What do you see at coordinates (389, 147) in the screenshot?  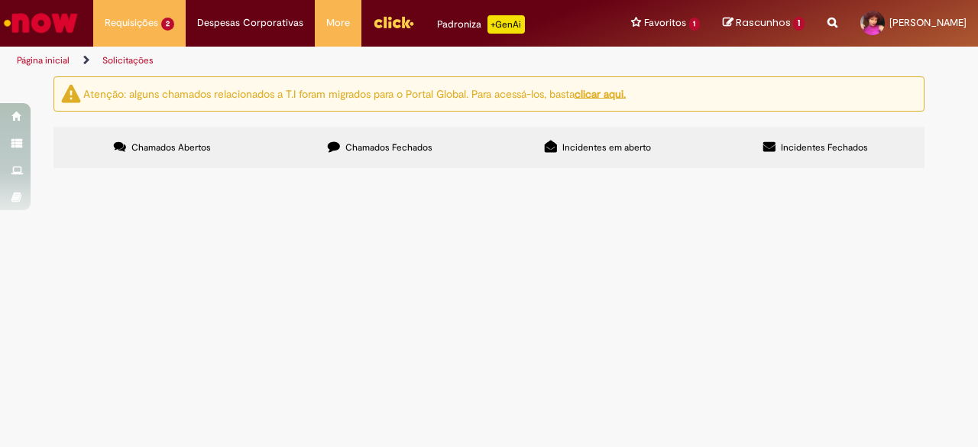 I see `span: Chamados Fechados` at bounding box center [389, 147].